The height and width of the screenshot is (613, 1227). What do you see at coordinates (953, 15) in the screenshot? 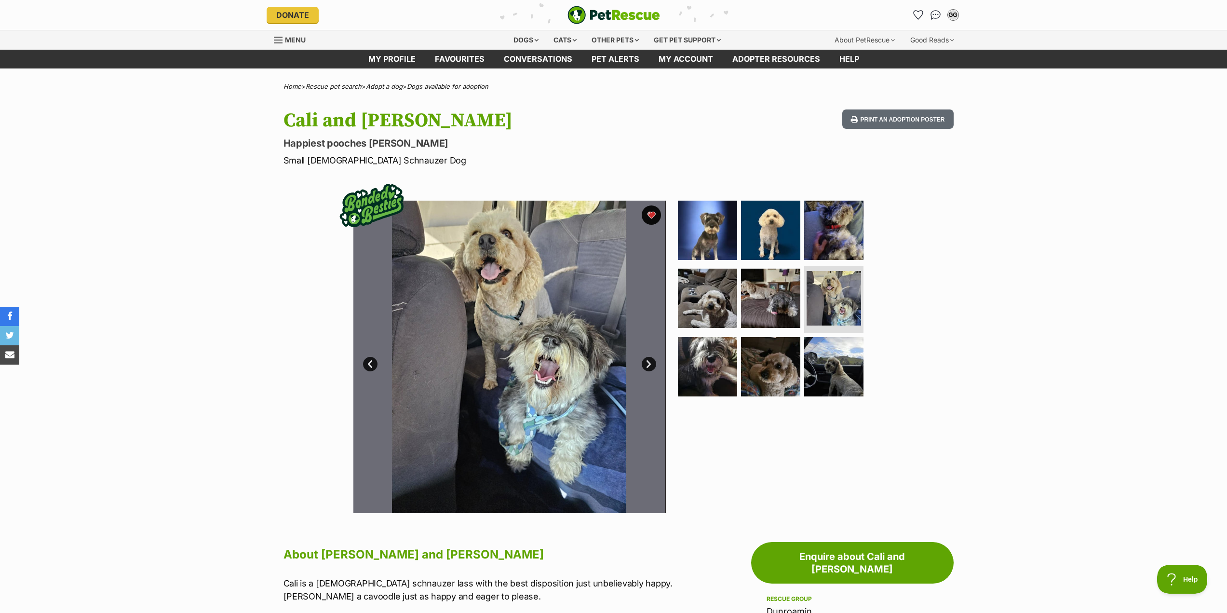
I see `div: GG` at bounding box center [953, 15].